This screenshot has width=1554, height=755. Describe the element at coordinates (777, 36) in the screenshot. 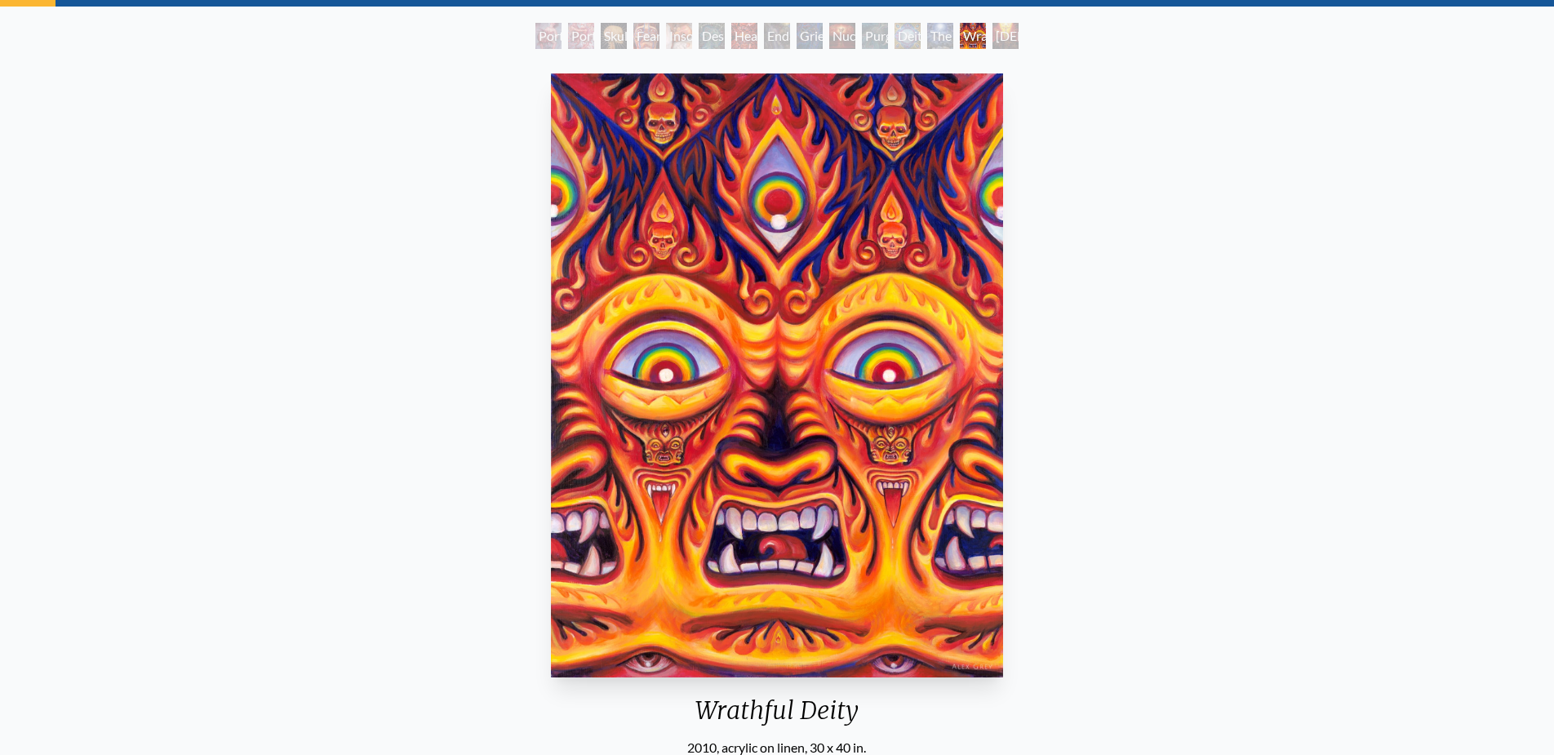

I see `div: Endarkenment` at that location.